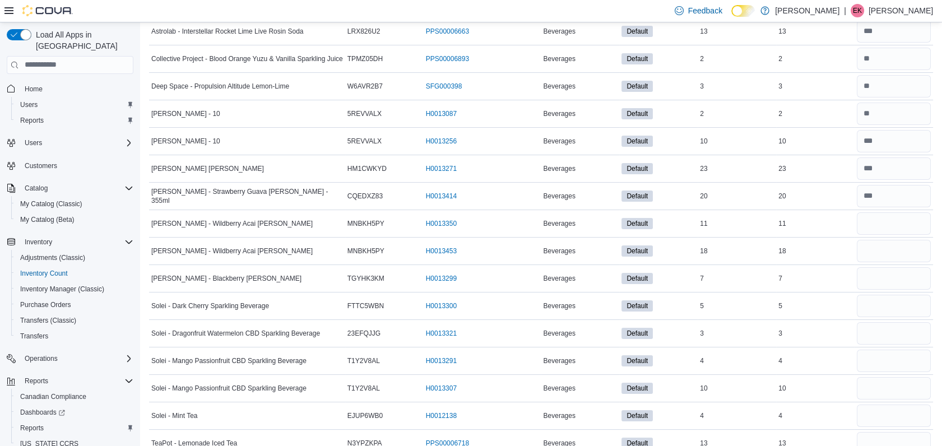 Image resolution: width=942 pixels, height=446 pixels. What do you see at coordinates (51, 204) in the screenshot?
I see `a: My Catalog (Classic)` at bounding box center [51, 204].